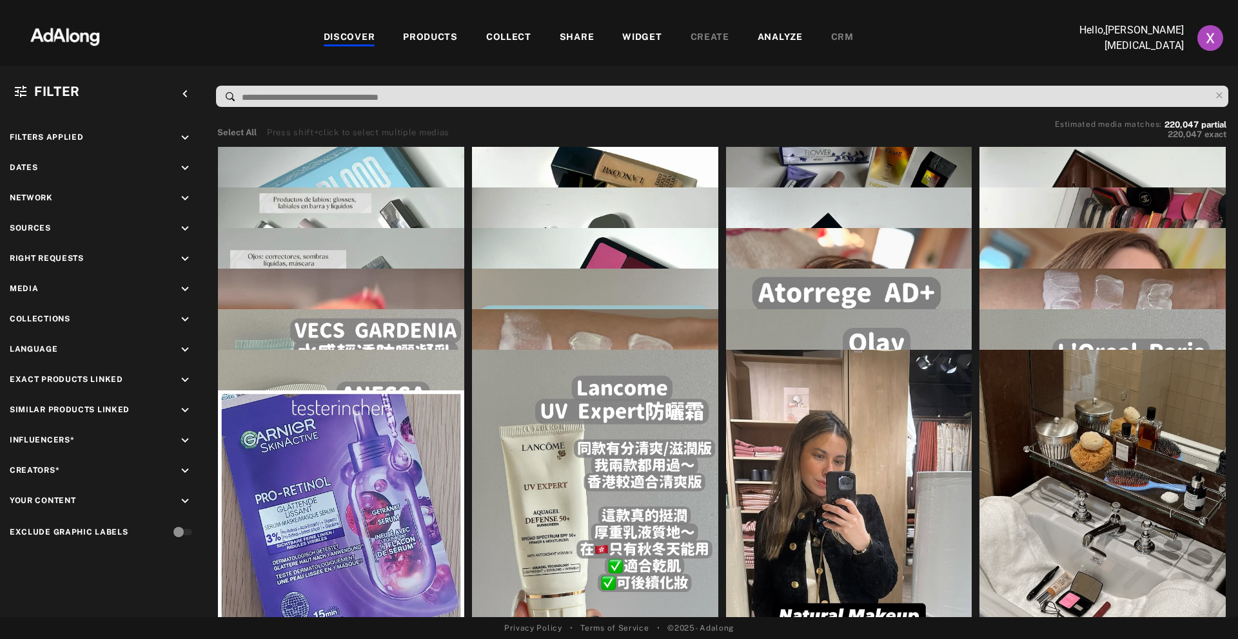 Image resolution: width=1238 pixels, height=639 pixels. What do you see at coordinates (65, 35) in the screenshot?
I see `img: 63233d7d88ed69de3c212112c67096b6.png` at bounding box center [65, 35].